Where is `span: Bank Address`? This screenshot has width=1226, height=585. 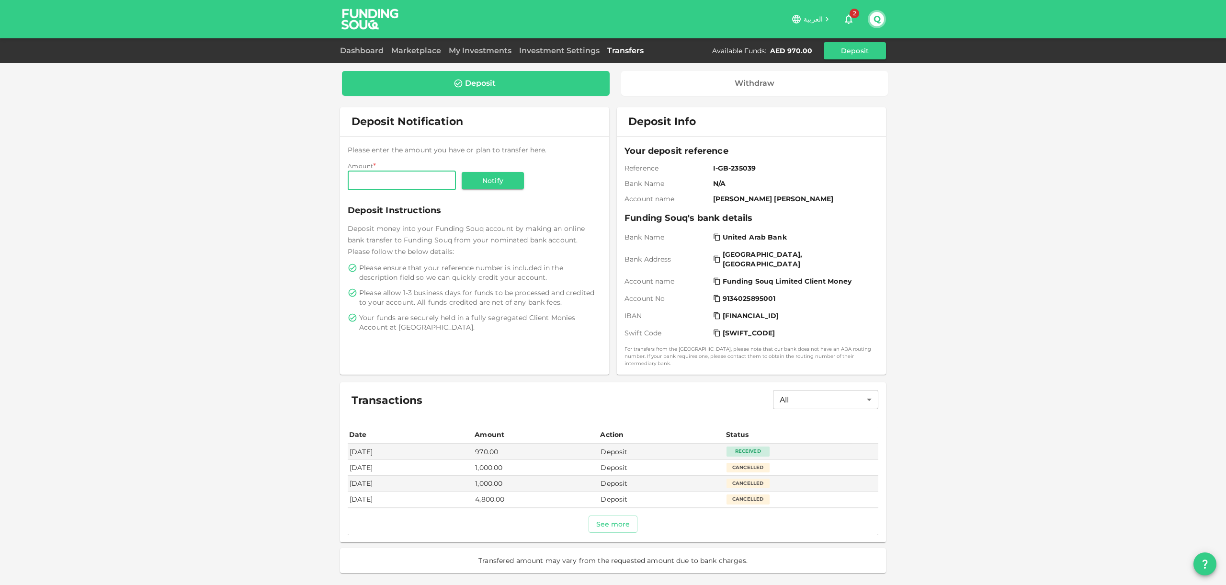
span: Bank Address is located at coordinates (667, 259).